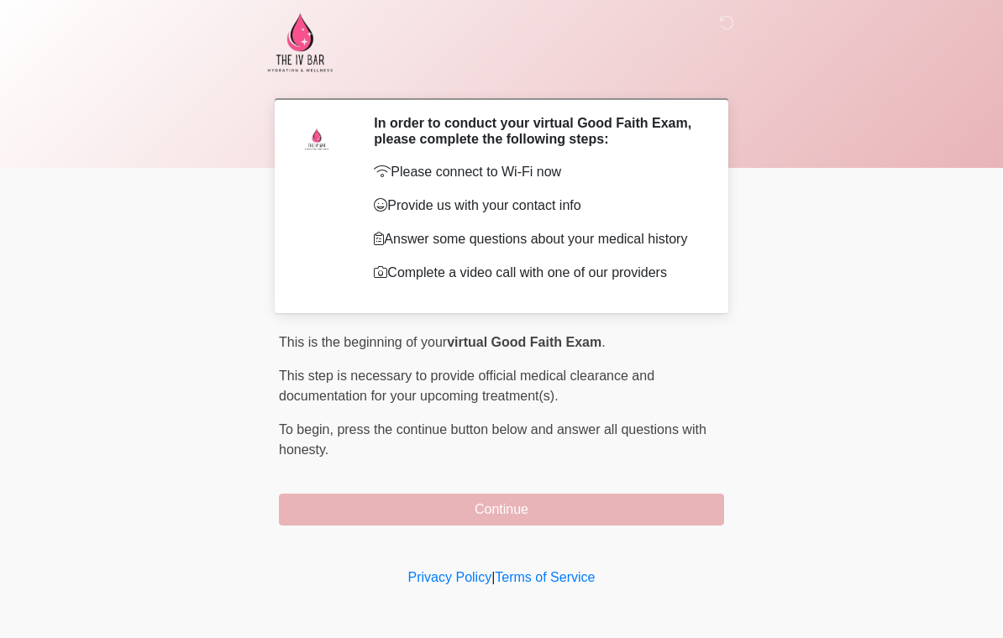 The width and height of the screenshot is (1003, 638). What do you see at coordinates (501, 510) in the screenshot?
I see `button: Continue` at bounding box center [501, 510].